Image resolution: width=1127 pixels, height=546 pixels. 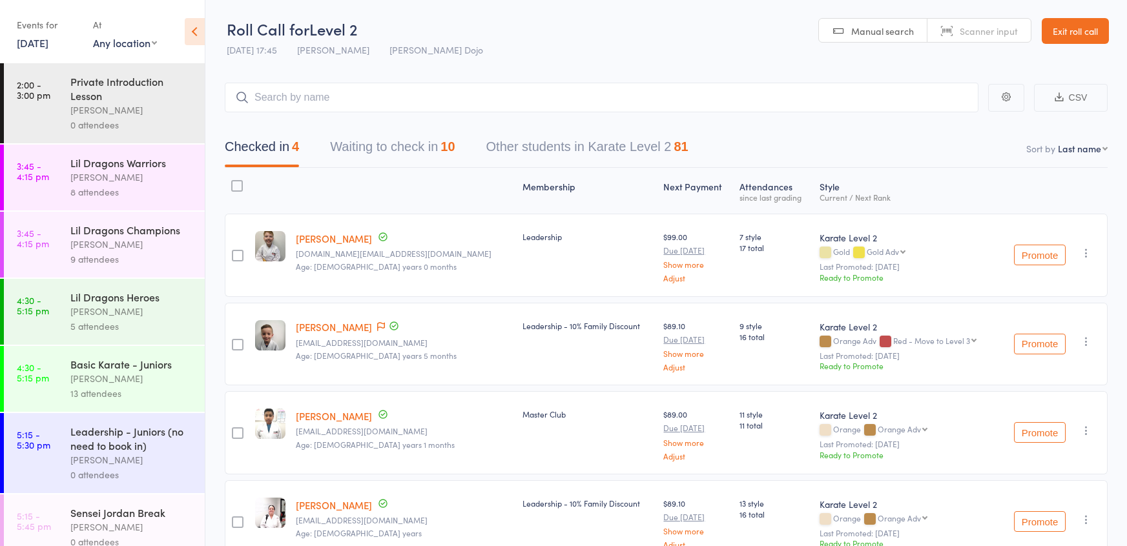 What do you see at coordinates (448, 147) in the screenshot?
I see `div: 10` at bounding box center [448, 147].